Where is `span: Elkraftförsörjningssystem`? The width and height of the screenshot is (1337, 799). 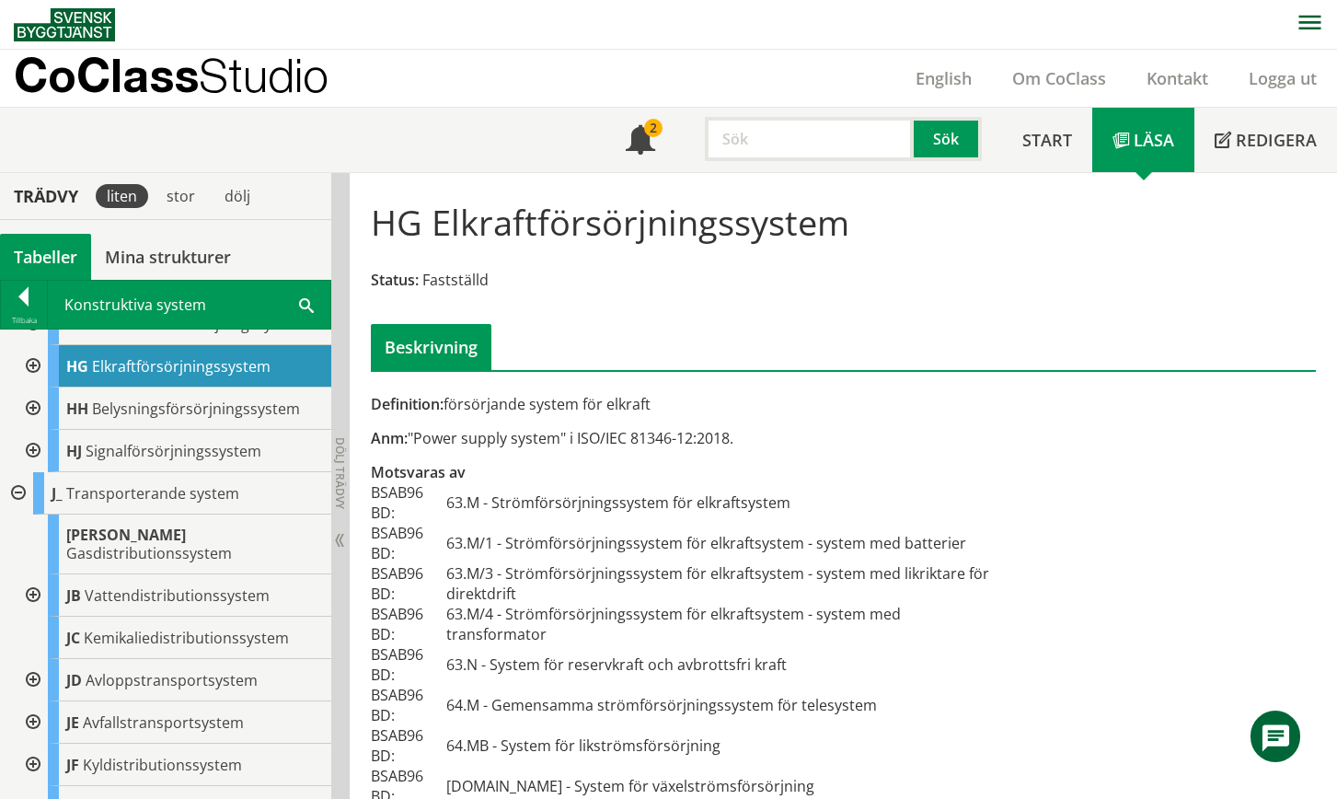
span: Elkraftförsörjningssystem is located at coordinates (181, 366).